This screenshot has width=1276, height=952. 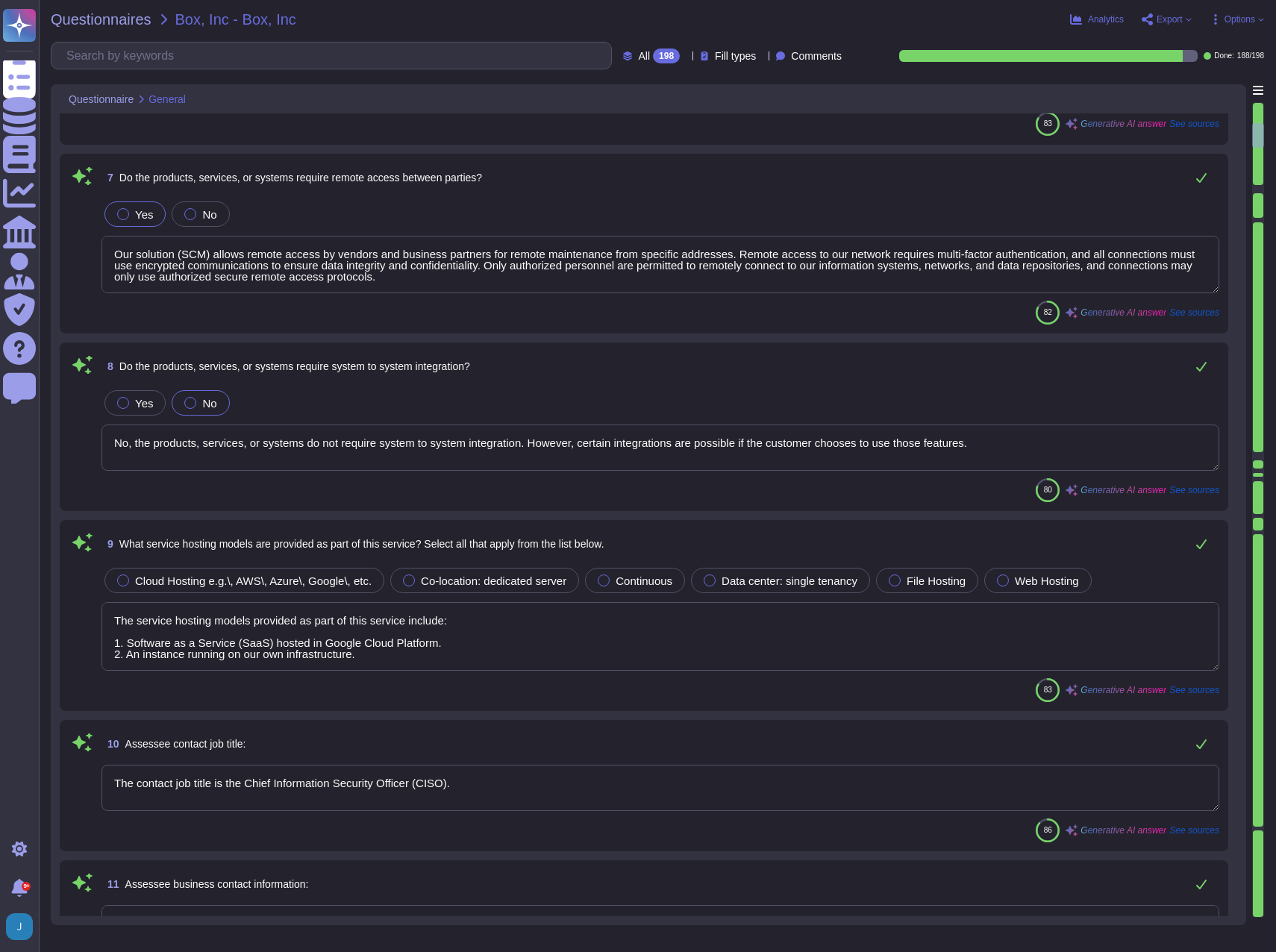 What do you see at coordinates (101, 19) in the screenshot?
I see `span: Questionnaires` at bounding box center [101, 19].